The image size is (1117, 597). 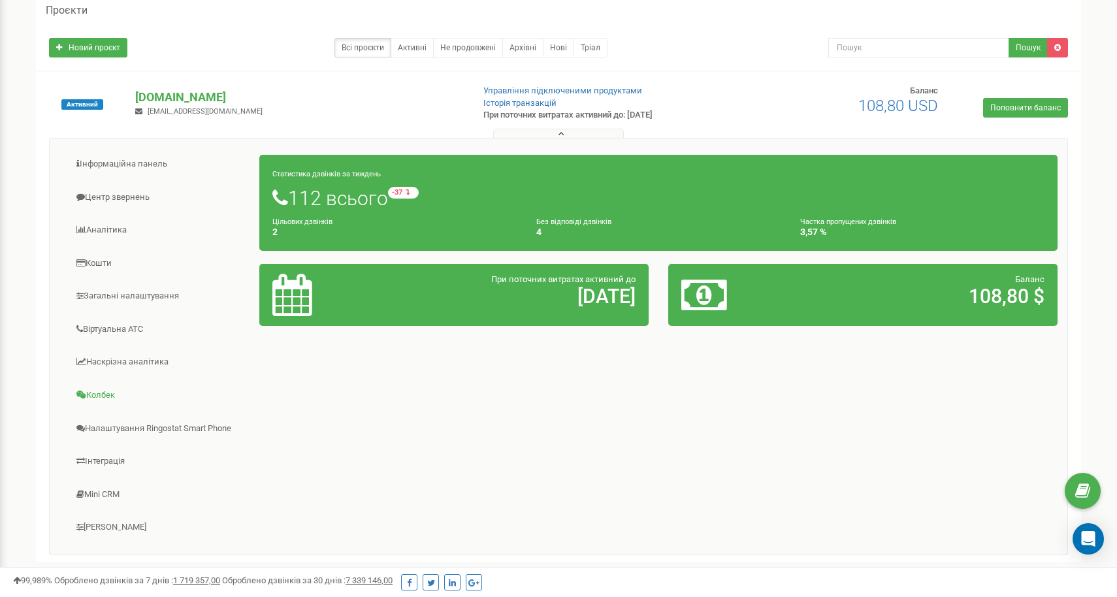 I want to click on a: Не продовжені, so click(x=468, y=48).